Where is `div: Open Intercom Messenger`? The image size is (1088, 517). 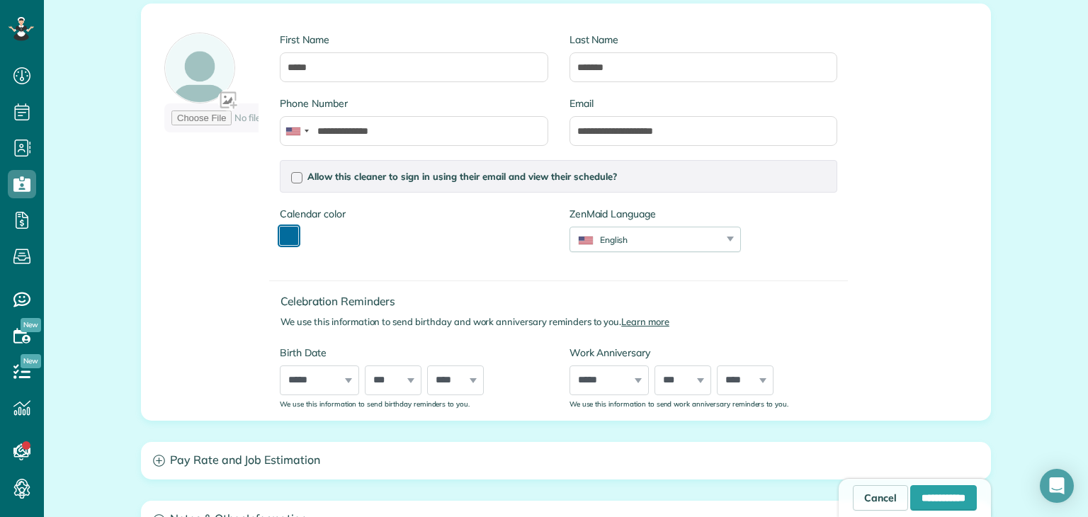
div: Open Intercom Messenger is located at coordinates (1057, 486).